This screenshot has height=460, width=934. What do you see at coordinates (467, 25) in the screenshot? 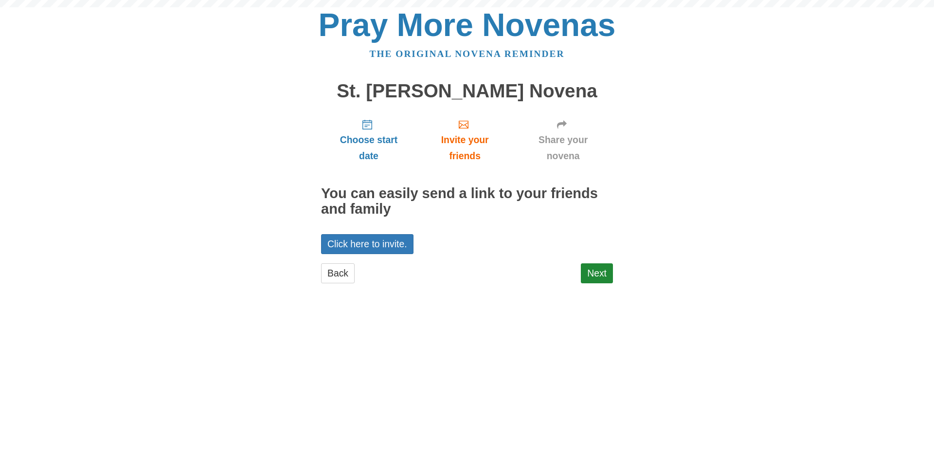
I see `a: Pray More Novenas` at bounding box center [467, 25].